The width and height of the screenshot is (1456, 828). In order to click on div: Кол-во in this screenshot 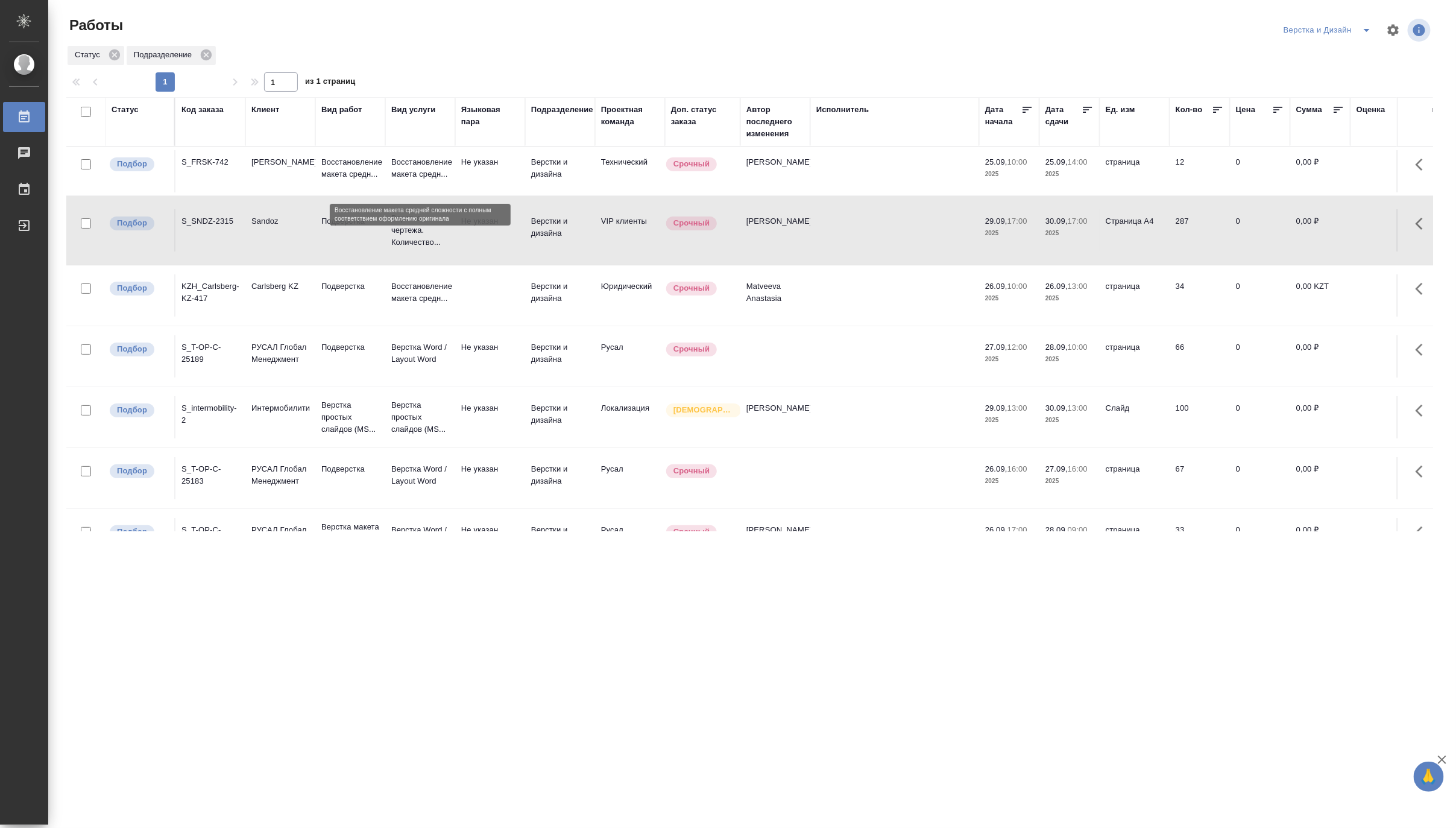, I will do `click(1190, 110)`.